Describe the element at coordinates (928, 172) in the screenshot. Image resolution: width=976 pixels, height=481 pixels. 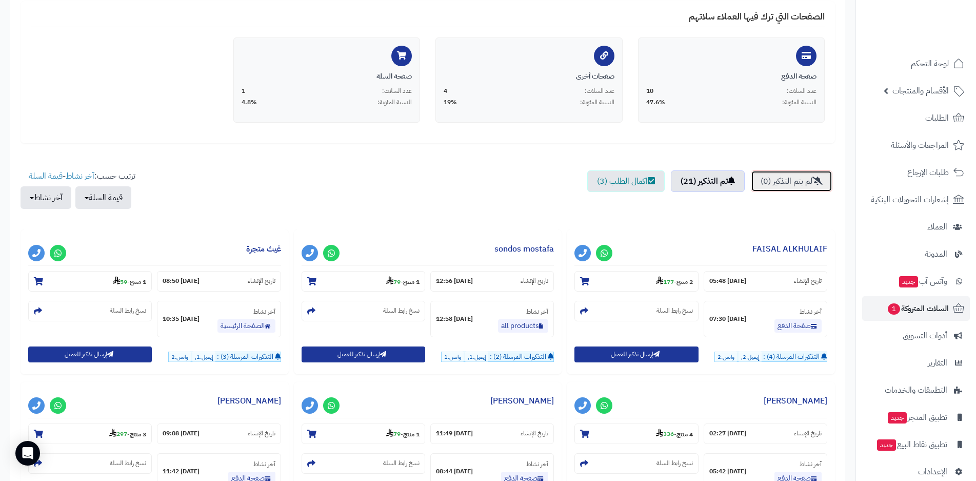
I see `span: طلبات الإرجاع` at that location.